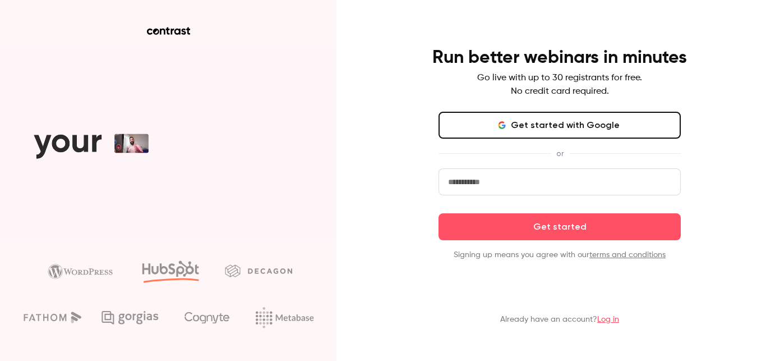  Describe the element at coordinates (560, 227) in the screenshot. I see `button: Get started` at that location.